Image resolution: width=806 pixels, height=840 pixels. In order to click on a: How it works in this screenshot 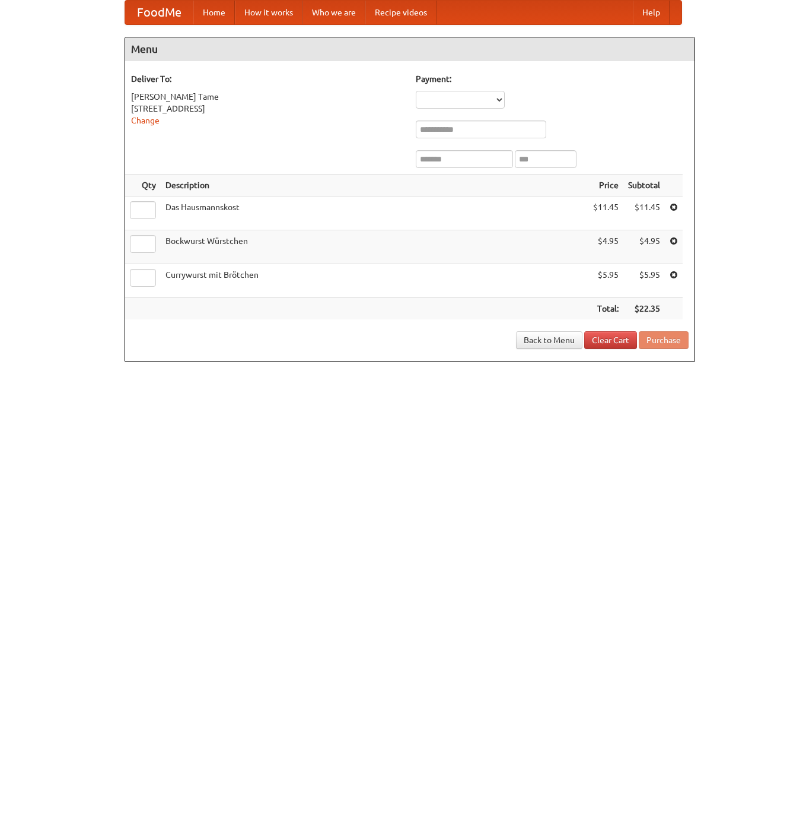, I will do `click(269, 12)`.